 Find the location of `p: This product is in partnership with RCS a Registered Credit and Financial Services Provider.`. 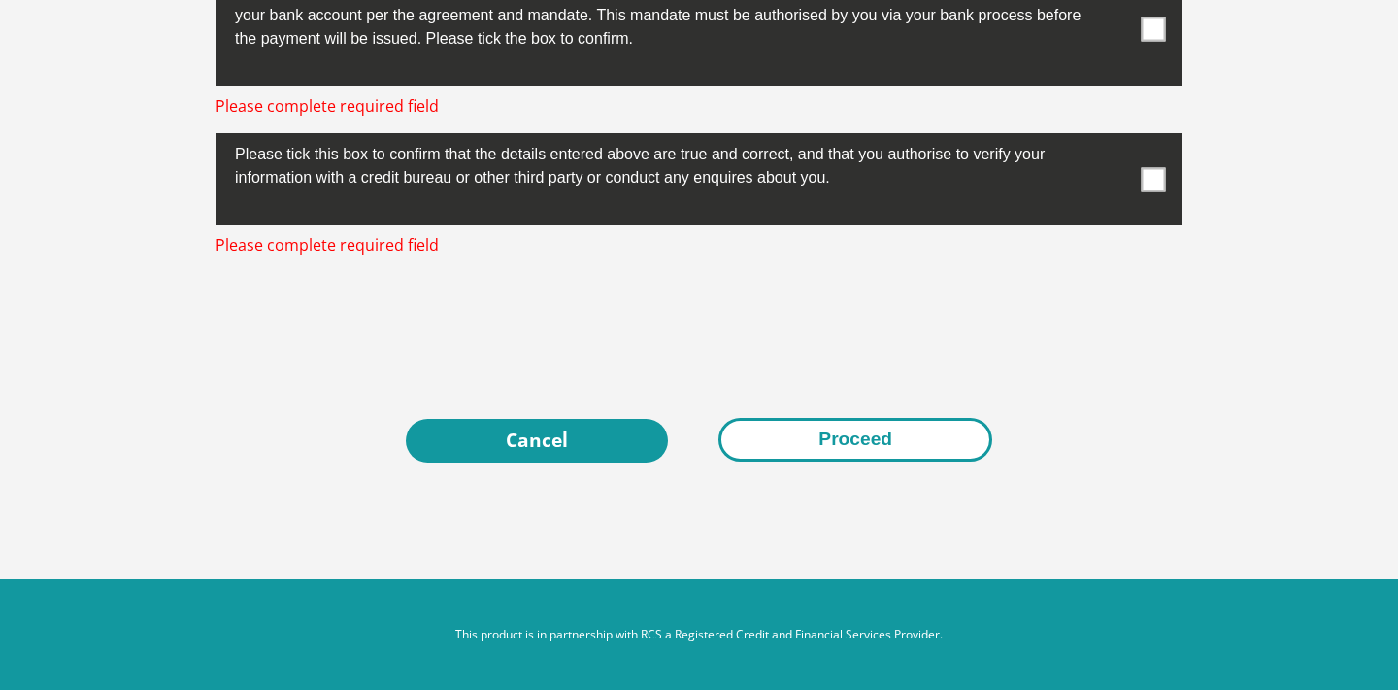

p: This product is in partnership with RCS a Registered Credit and Financial Services Provider. is located at coordinates (699, 634).